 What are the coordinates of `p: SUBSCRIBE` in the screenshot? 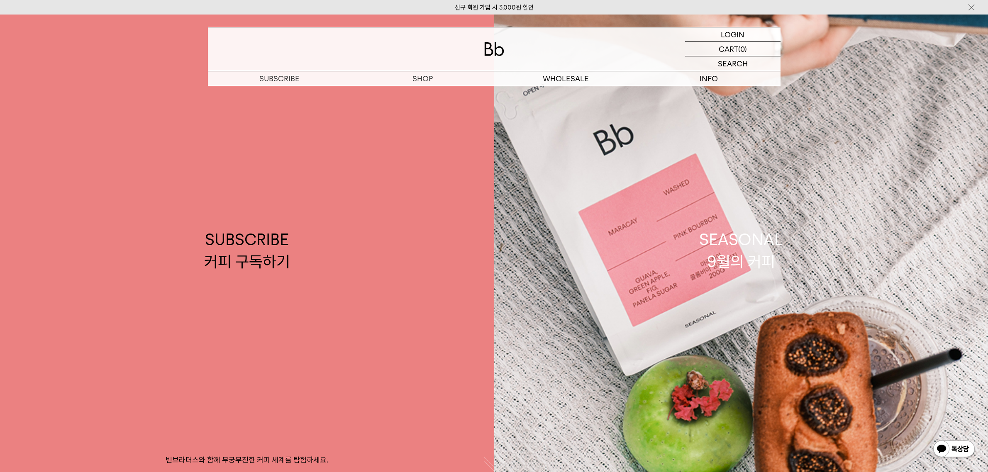 It's located at (279, 78).